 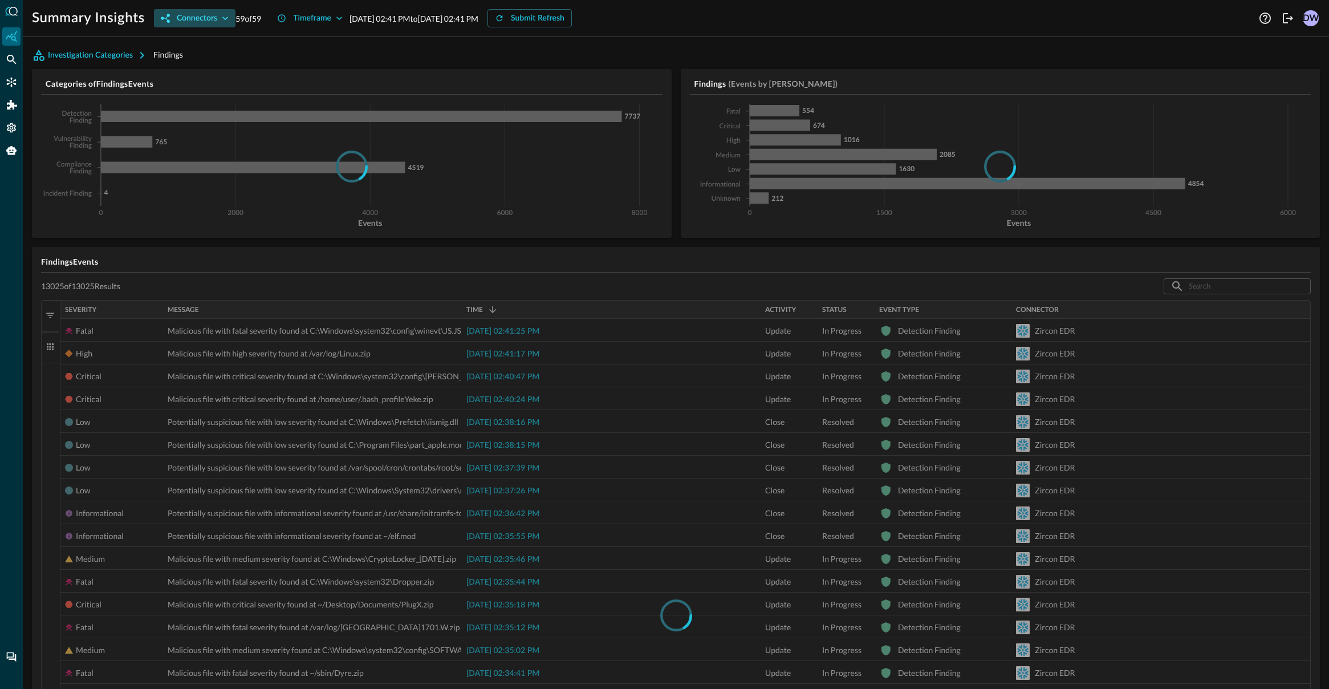 I want to click on button: Help, so click(x=1265, y=18).